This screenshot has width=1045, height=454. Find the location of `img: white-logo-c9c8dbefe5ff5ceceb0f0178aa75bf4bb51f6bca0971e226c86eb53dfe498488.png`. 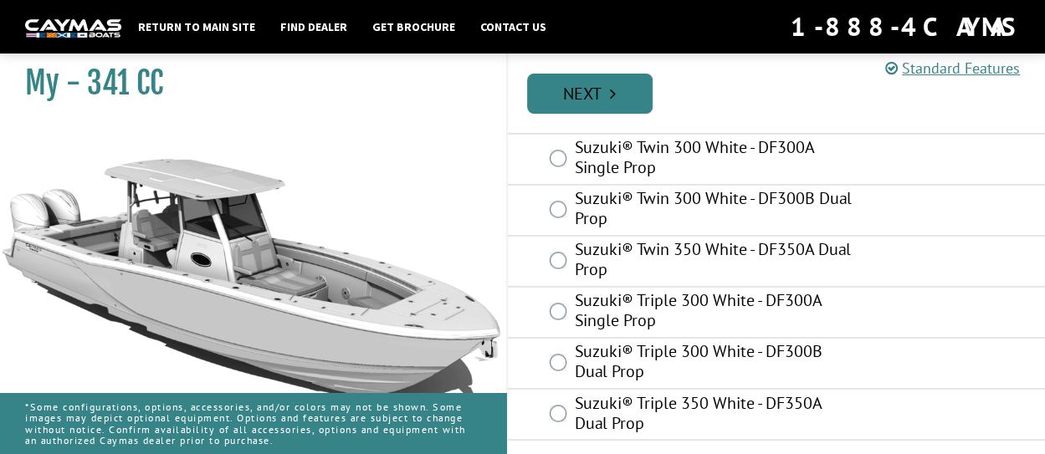

img: white-logo-c9c8dbefe5ff5ceceb0f0178aa75bf4bb51f6bca0971e226c86eb53dfe498488.png is located at coordinates (73, 28).